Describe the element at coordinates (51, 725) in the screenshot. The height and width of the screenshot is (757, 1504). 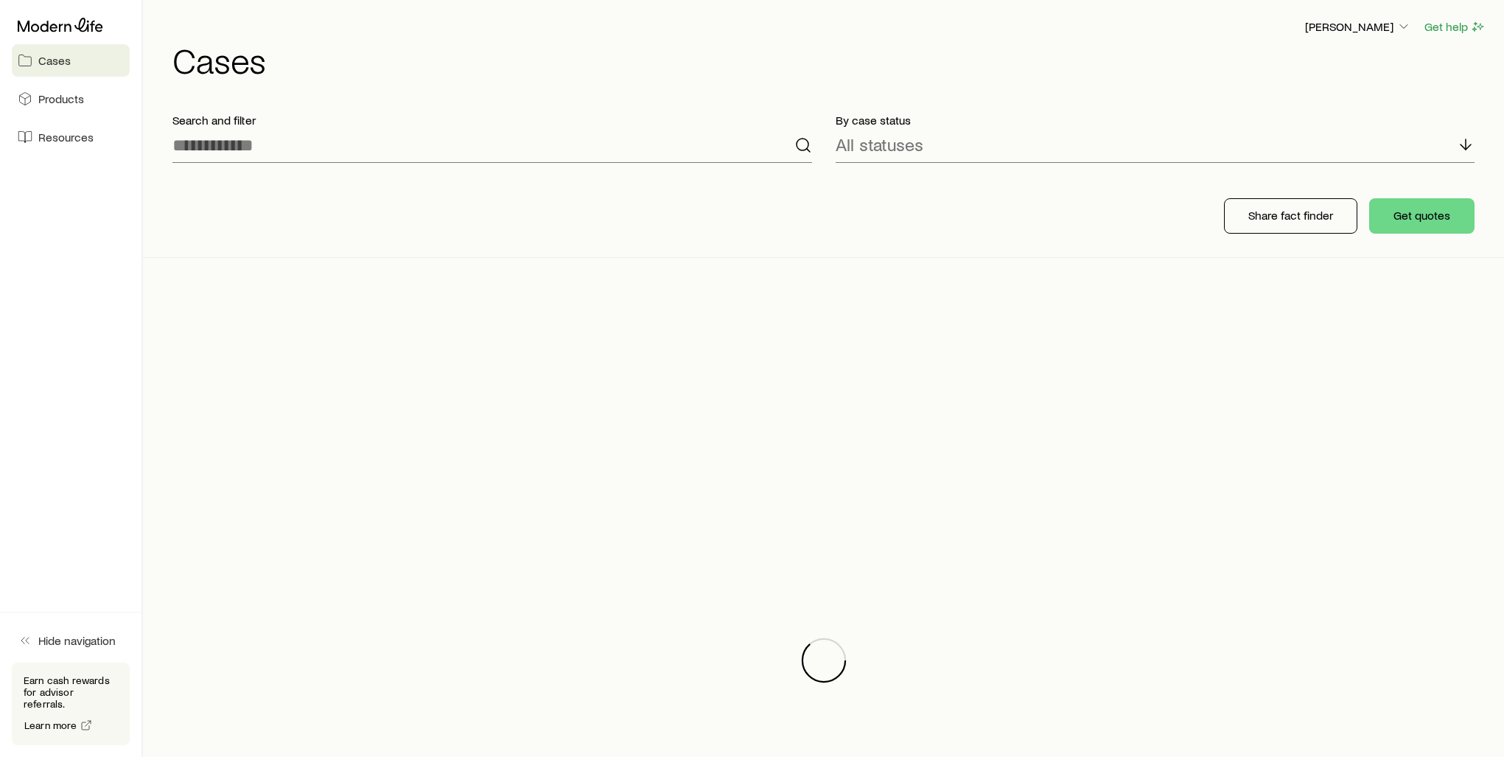
I see `span: Learn more` at that location.